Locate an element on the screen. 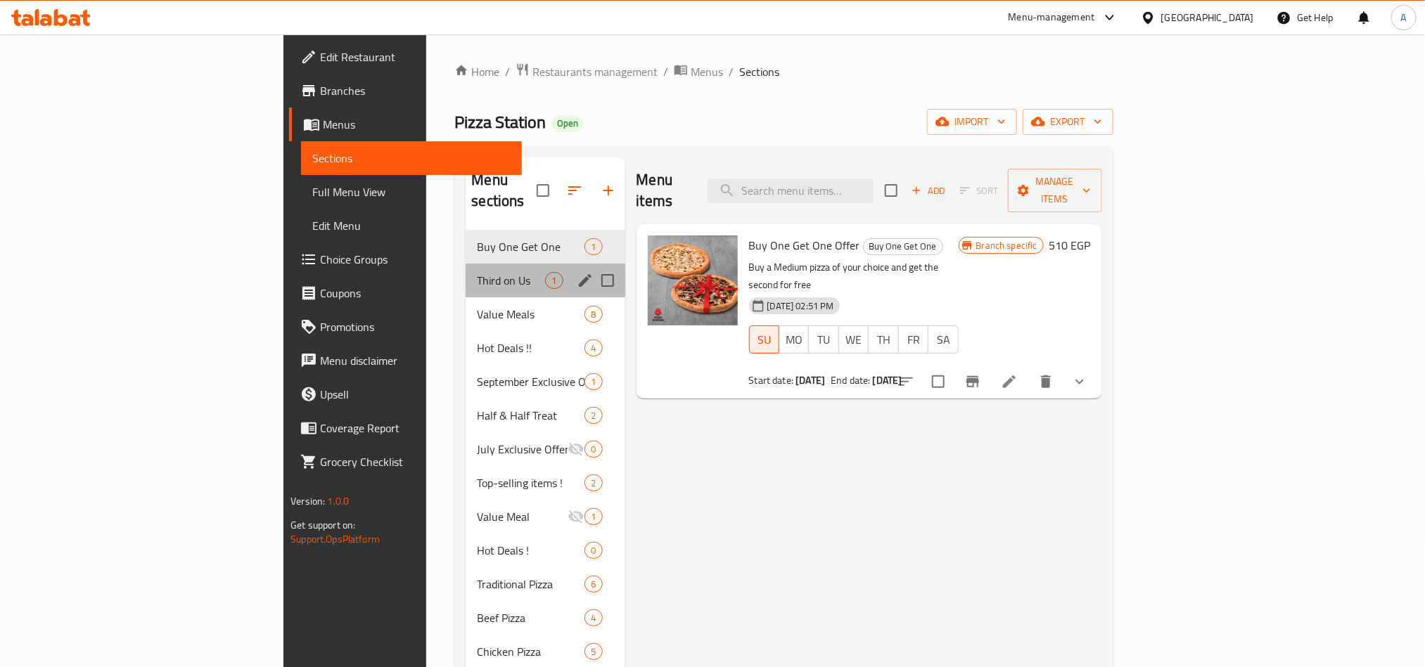 The height and width of the screenshot is (667, 1425). span: Branch specific is located at coordinates (1006, 245).